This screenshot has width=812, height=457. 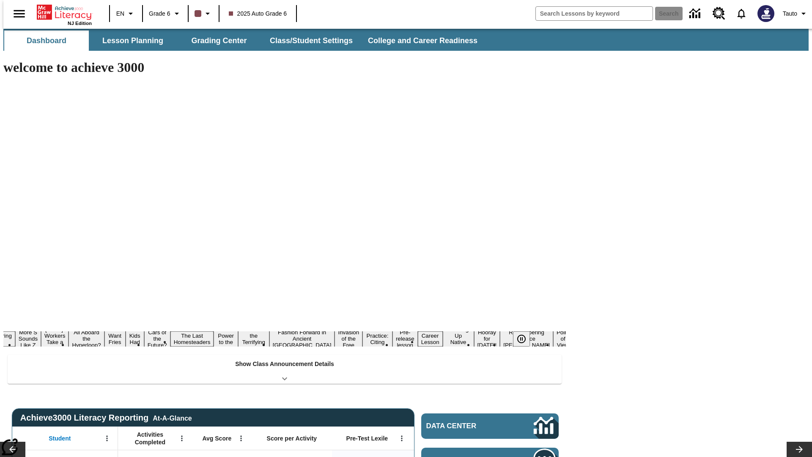 I want to click on button: Lesson Planning, so click(x=133, y=41).